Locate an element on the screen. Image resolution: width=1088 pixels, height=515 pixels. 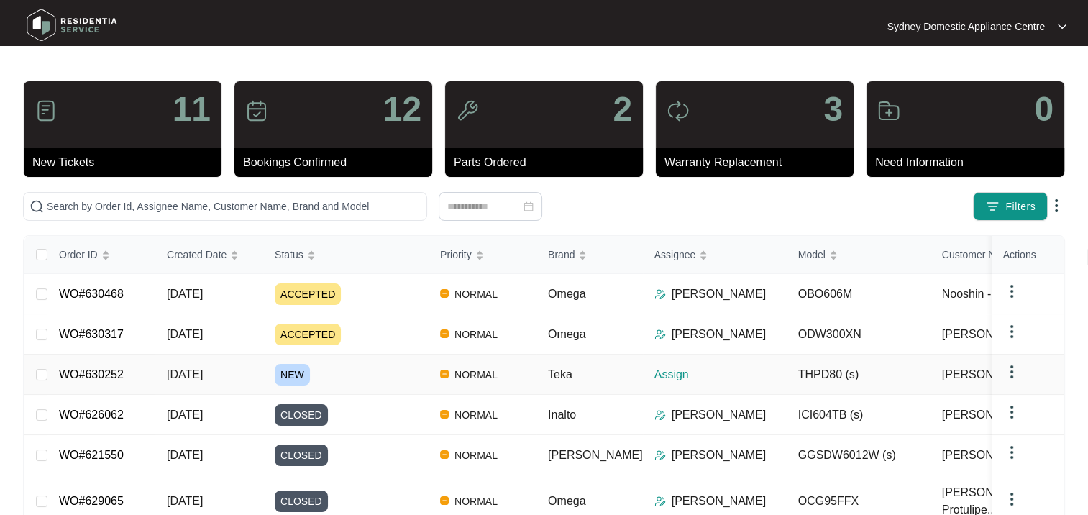
span: Filters is located at coordinates (1021, 206).